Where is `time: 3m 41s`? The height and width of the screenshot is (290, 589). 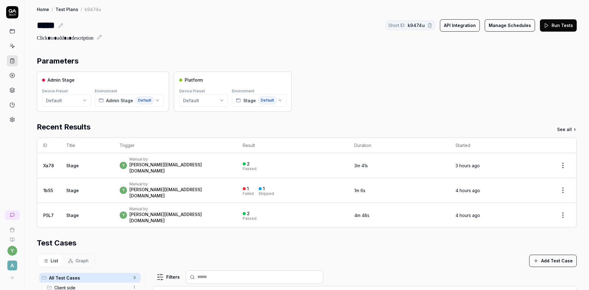 time: 3m 41s is located at coordinates (361, 165).